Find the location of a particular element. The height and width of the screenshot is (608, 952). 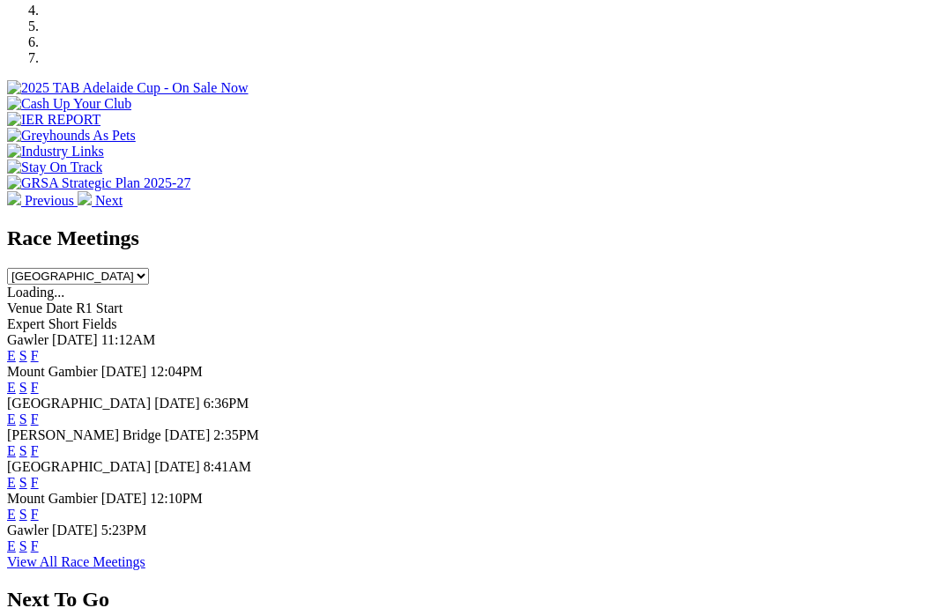

span: R1 Start is located at coordinates (99, 308).